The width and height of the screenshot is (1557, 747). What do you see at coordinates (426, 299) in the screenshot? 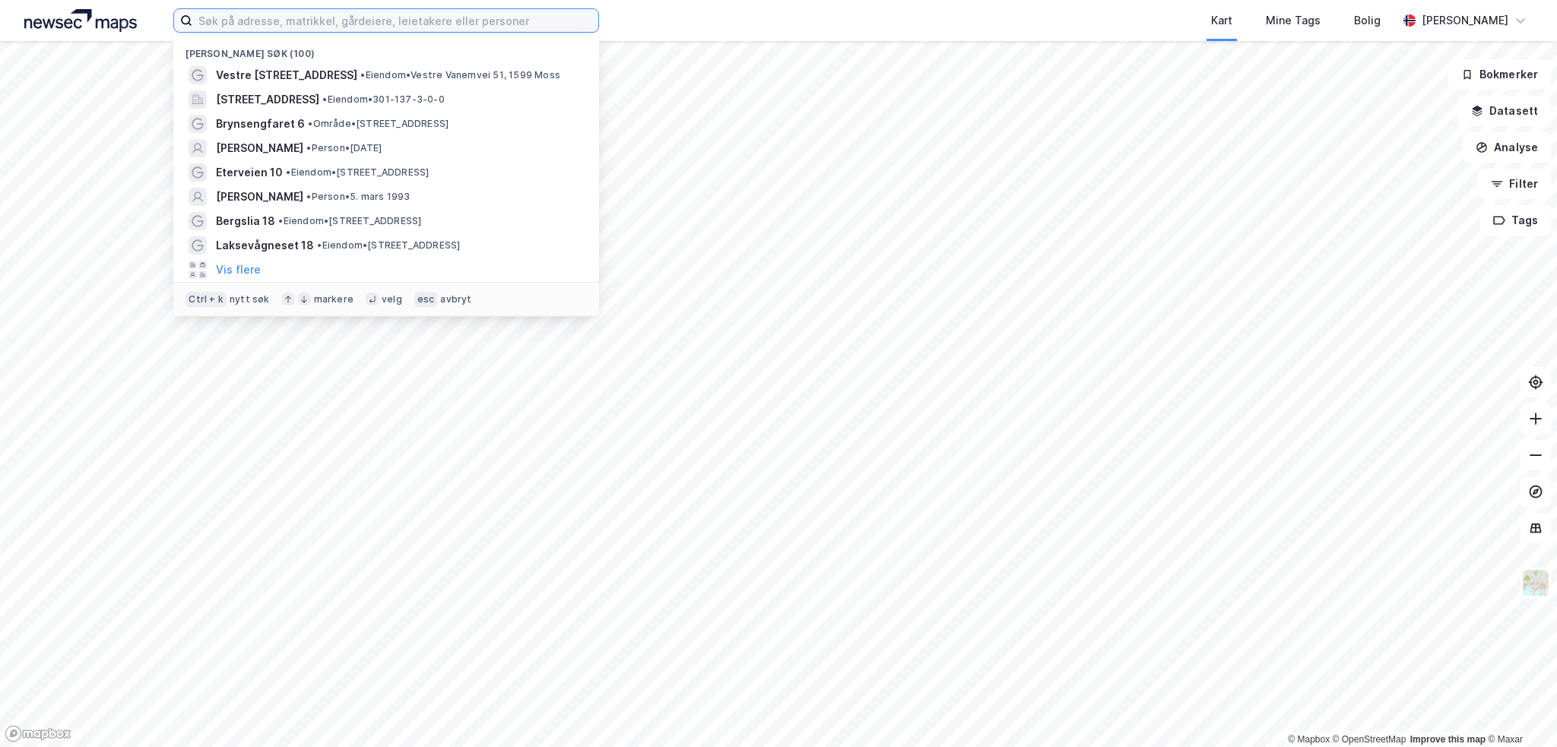
I see `div: esc` at bounding box center [426, 299].